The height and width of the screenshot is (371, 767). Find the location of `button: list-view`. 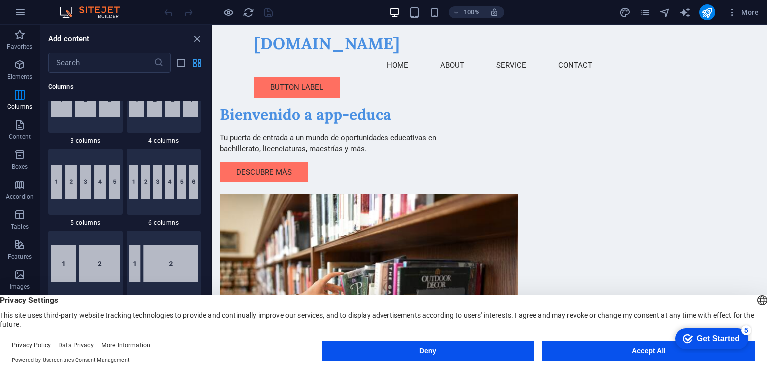

button: list-view is located at coordinates (181, 63).